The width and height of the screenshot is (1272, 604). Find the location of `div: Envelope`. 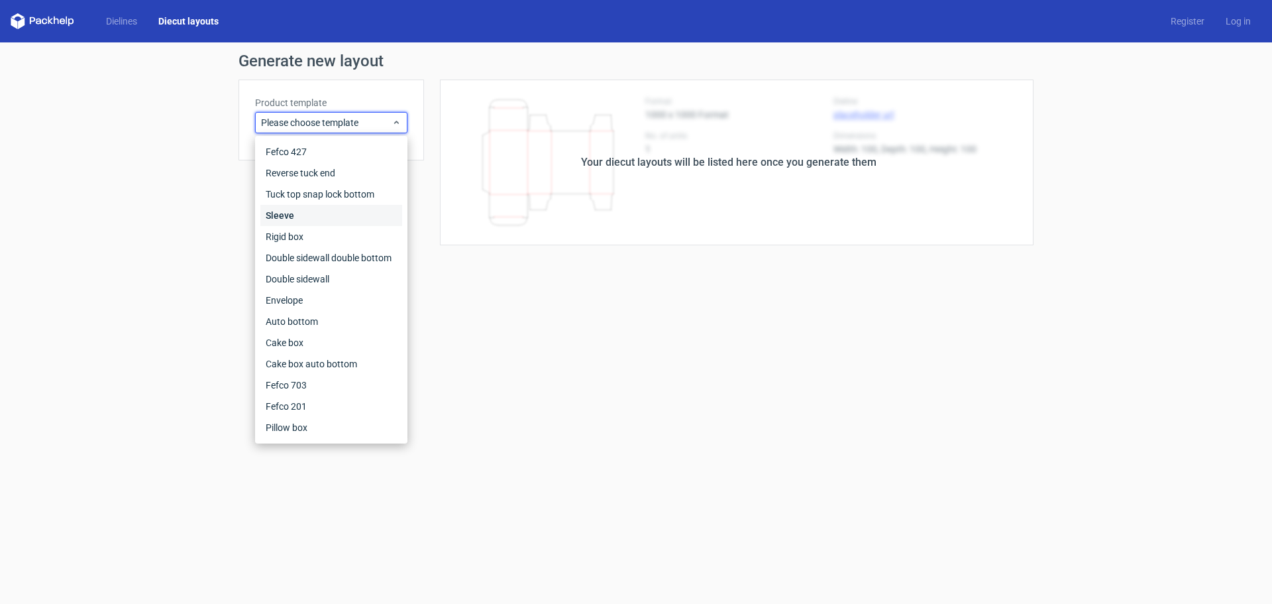

div: Envelope is located at coordinates (331, 300).